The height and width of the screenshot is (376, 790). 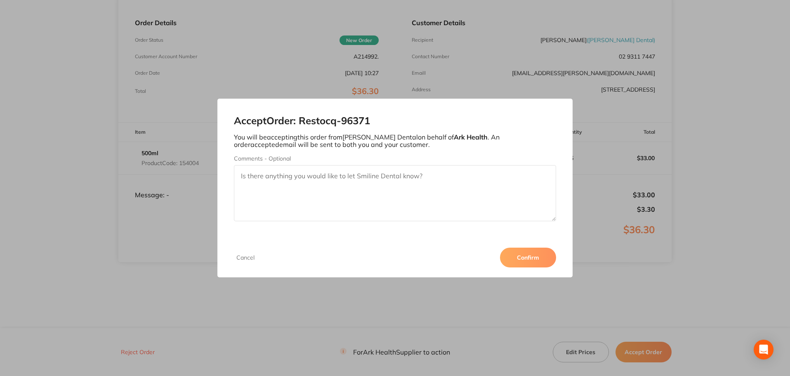 What do you see at coordinates (764, 349) in the screenshot?
I see `div: Open Intercom Messenger` at bounding box center [764, 349].